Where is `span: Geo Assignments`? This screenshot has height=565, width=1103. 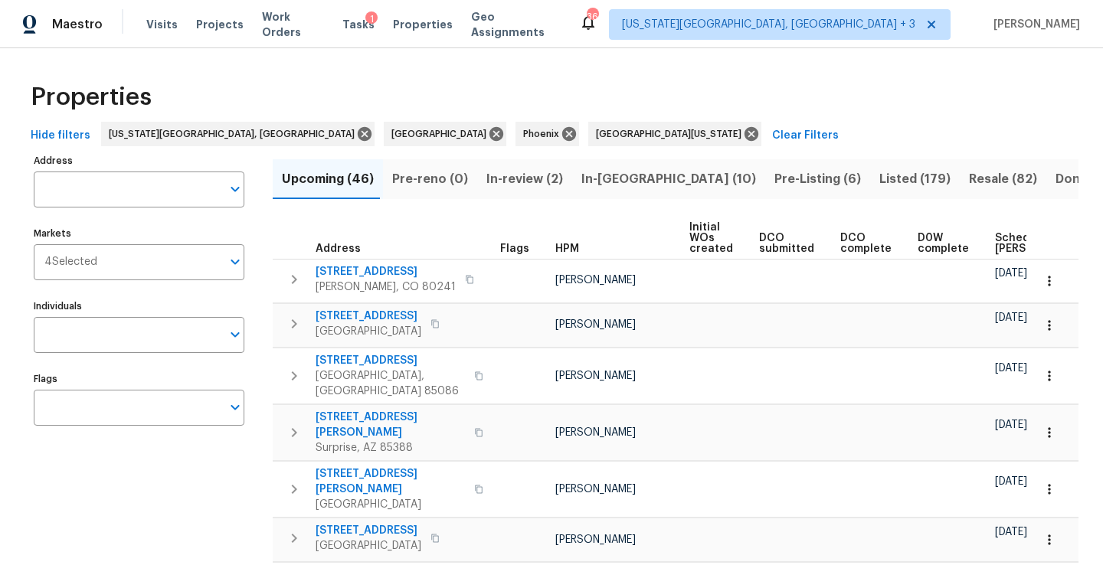
span: Geo Assignments is located at coordinates (515, 25).